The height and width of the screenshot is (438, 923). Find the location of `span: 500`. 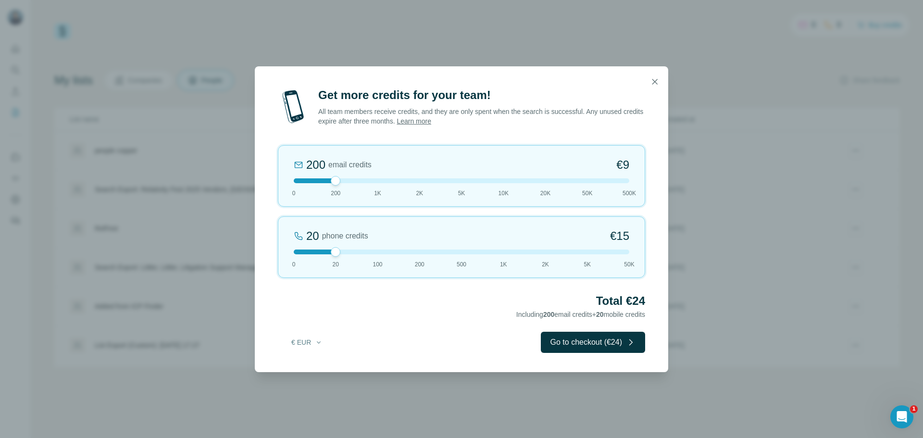

span: 500 is located at coordinates (462, 264).